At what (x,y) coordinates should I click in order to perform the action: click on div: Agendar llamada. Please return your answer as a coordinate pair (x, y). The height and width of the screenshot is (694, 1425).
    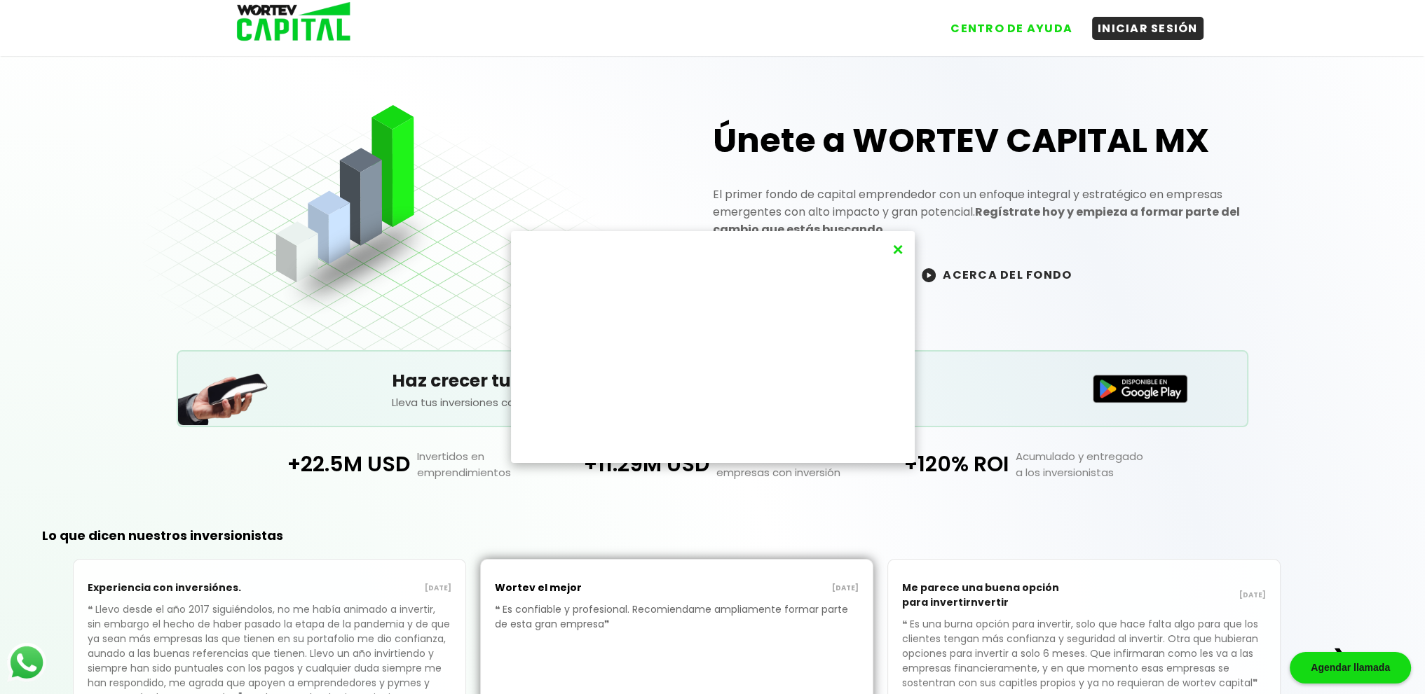
    Looking at the image, I should click on (1350, 668).